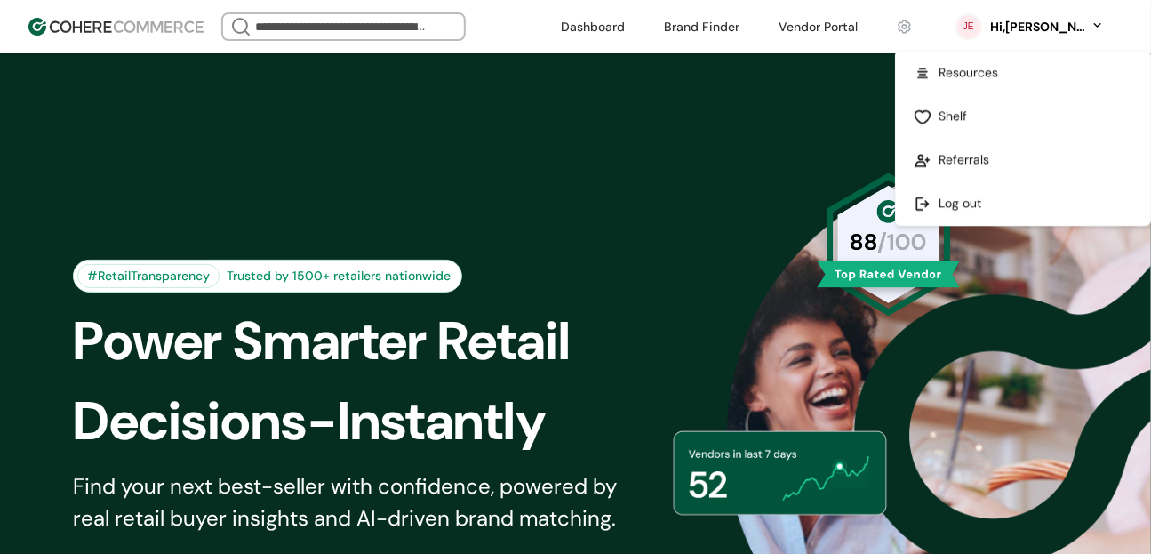  Describe the element at coordinates (115, 27) in the screenshot. I see `img: Cohere Logo` at that location.